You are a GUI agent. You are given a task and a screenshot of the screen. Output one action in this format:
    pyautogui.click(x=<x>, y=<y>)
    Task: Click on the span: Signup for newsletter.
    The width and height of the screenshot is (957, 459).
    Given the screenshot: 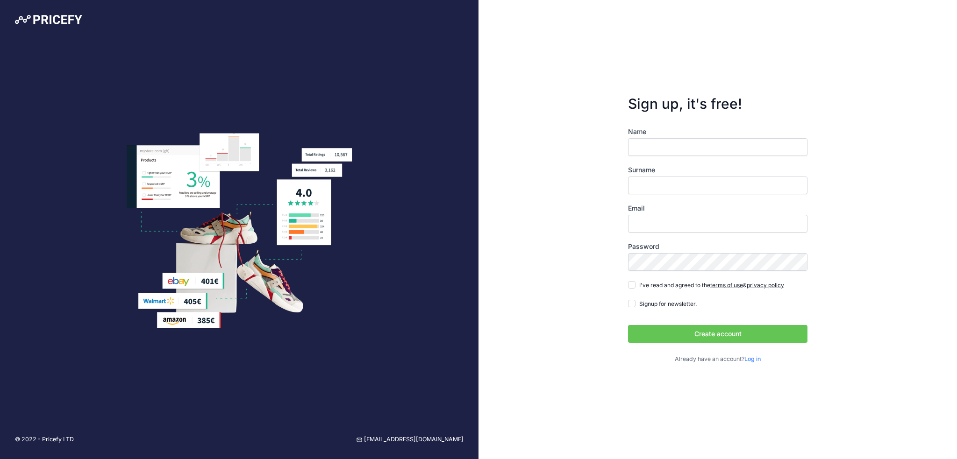 What is the action you would take?
    pyautogui.click(x=668, y=304)
    